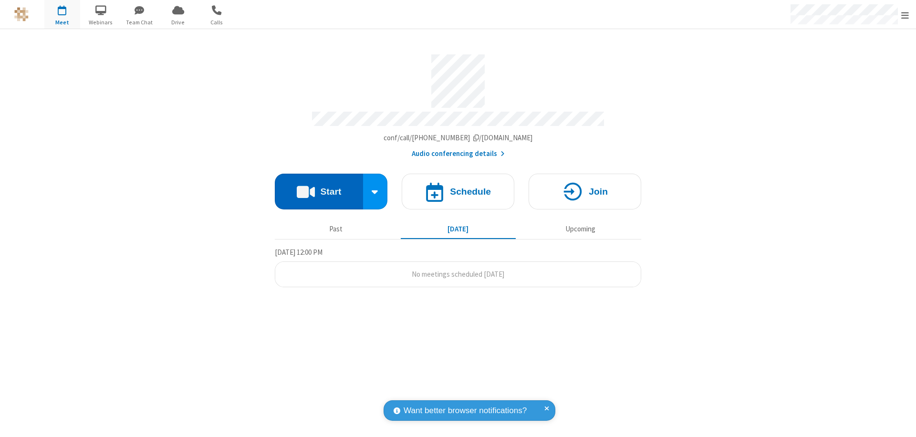 Image resolution: width=916 pixels, height=437 pixels. I want to click on button: Start, so click(319, 191).